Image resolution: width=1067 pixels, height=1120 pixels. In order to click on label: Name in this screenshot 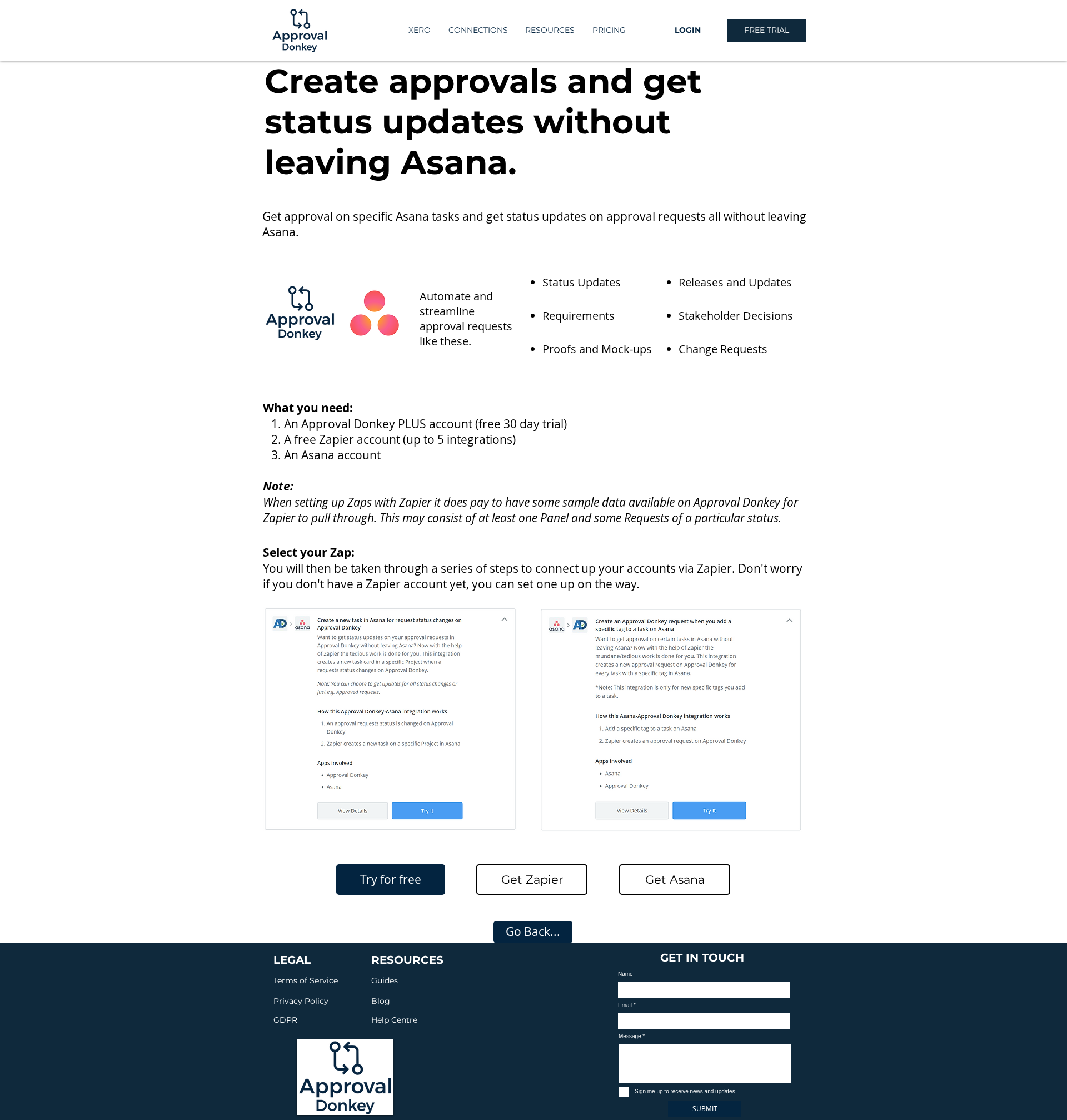, I will do `click(704, 974)`.